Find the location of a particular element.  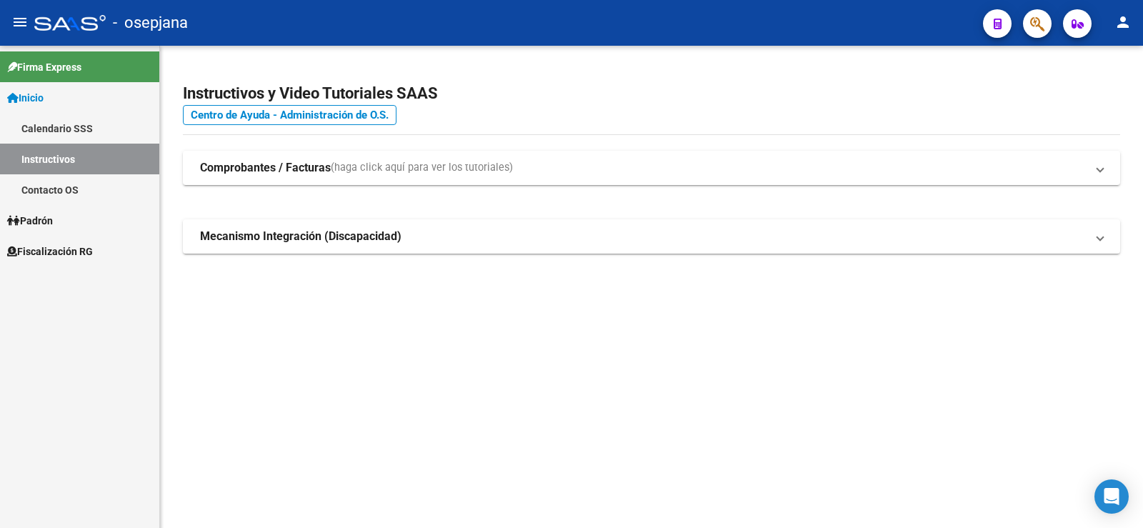

strong: Mecanismo Integración (Discapacidad) is located at coordinates (301, 237).